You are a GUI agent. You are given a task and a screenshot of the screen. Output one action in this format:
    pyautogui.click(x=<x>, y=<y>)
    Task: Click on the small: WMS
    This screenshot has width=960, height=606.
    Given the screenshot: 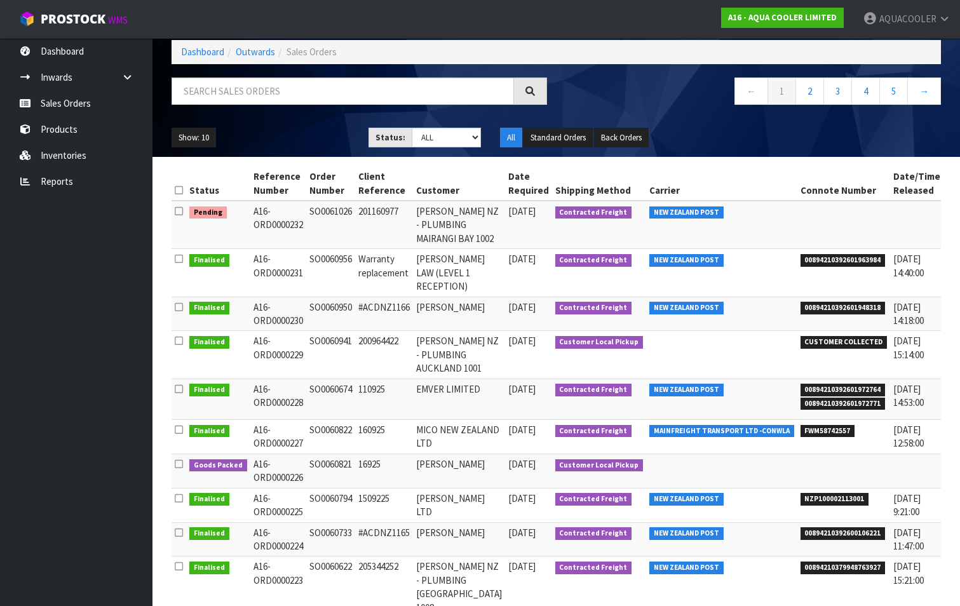 What is the action you would take?
    pyautogui.click(x=117, y=20)
    